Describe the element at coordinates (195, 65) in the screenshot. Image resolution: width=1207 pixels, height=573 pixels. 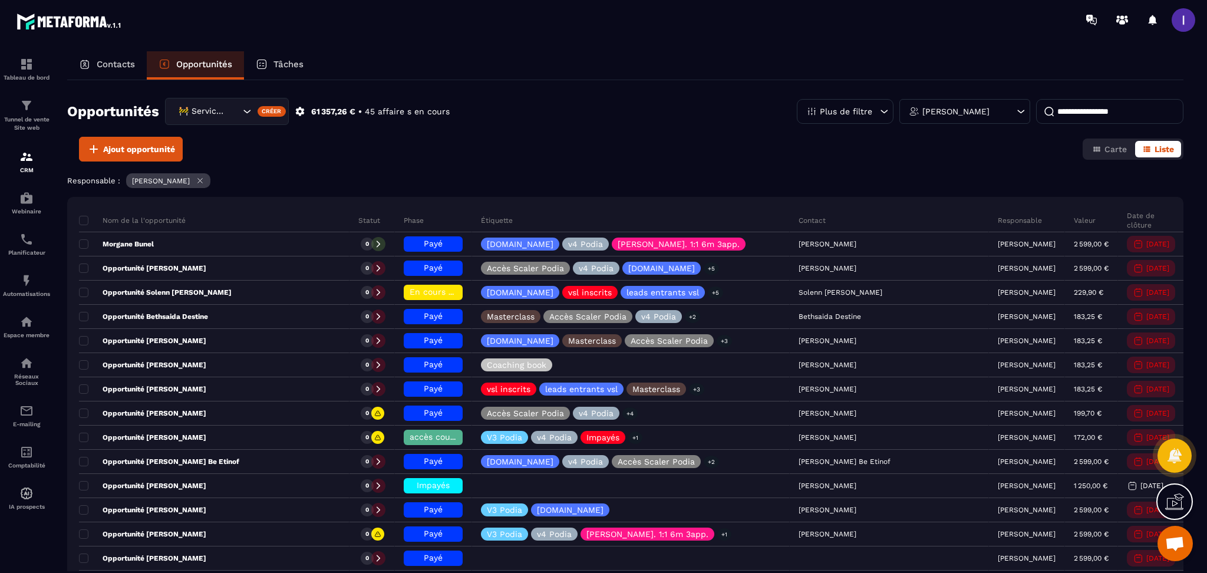
I see `a: Opportunités` at that location.